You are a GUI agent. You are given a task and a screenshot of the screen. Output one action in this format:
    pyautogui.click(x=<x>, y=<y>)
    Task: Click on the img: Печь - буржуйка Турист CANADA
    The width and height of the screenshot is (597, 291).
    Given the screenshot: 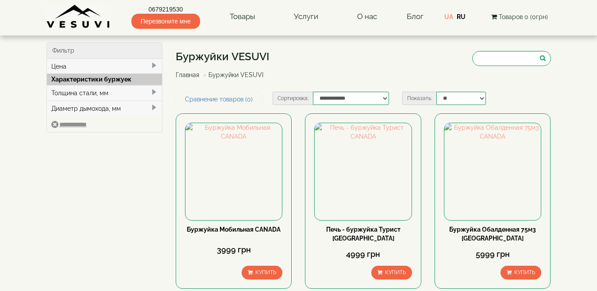 What is the action you would take?
    pyautogui.click(x=363, y=171)
    